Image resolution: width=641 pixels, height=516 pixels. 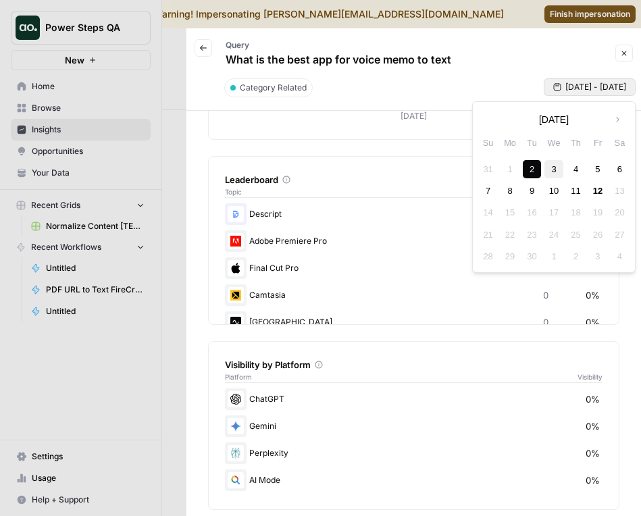 I want to click on img: rqh547xqdzn947qp65xikpz8x7i5, so click(x=236, y=268).